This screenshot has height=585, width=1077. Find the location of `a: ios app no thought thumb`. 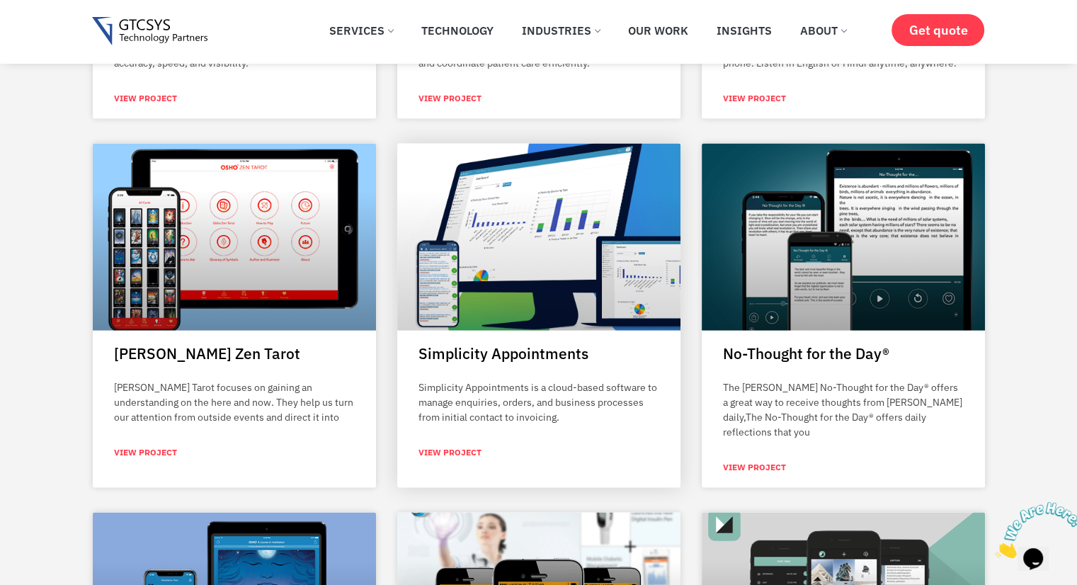

a: ios app no thought thumb is located at coordinates (843, 237).